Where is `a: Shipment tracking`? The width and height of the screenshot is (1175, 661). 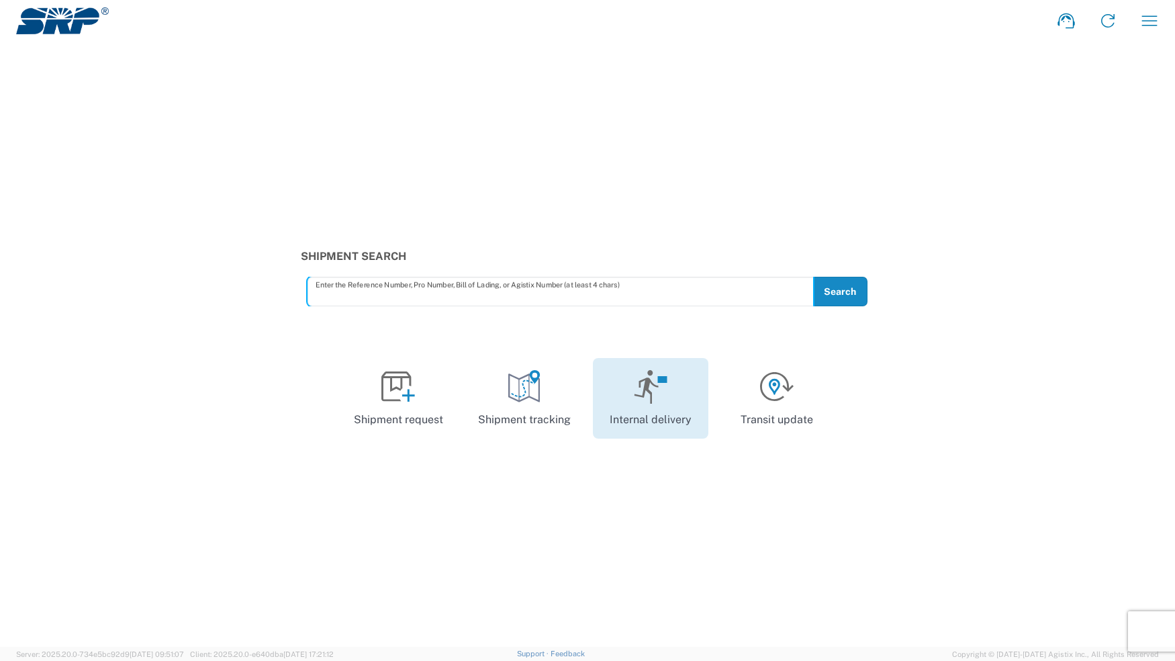 a: Shipment tracking is located at coordinates (524, 398).